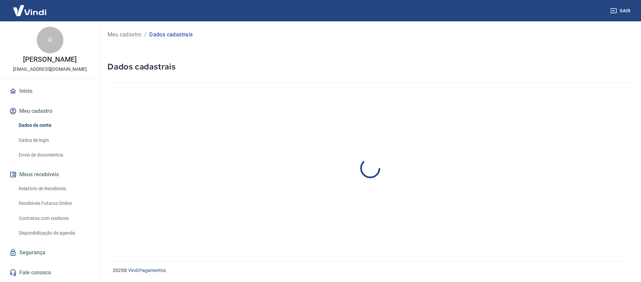 This screenshot has width=641, height=282. What do you see at coordinates (54, 233) in the screenshot?
I see `a: Disponibilização de agenda` at bounding box center [54, 233].